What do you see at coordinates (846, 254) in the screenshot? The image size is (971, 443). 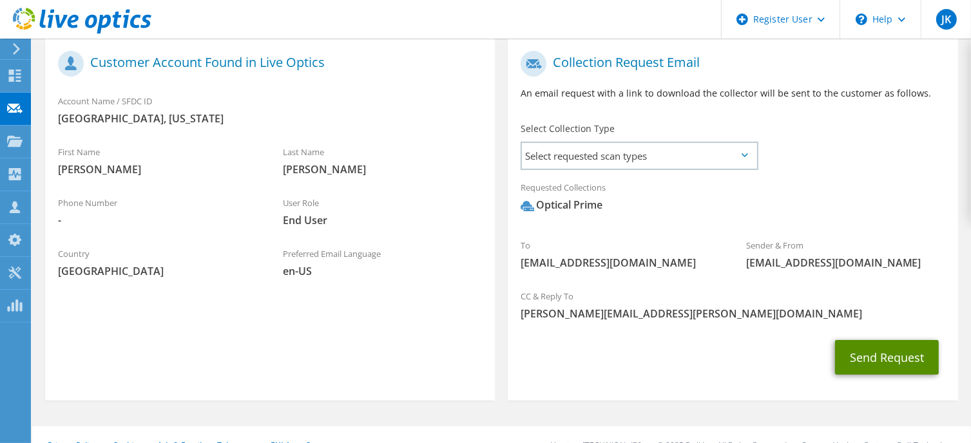 I see `div: Sender & From` at bounding box center [846, 254].